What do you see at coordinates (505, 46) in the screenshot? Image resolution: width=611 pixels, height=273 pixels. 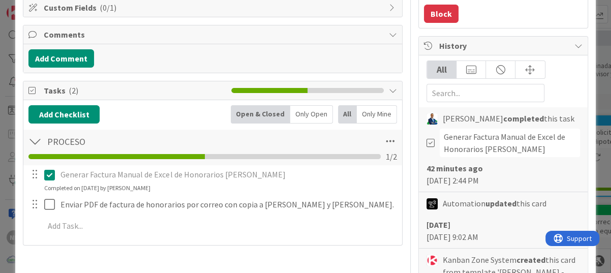 I see `span: History` at bounding box center [505, 46].